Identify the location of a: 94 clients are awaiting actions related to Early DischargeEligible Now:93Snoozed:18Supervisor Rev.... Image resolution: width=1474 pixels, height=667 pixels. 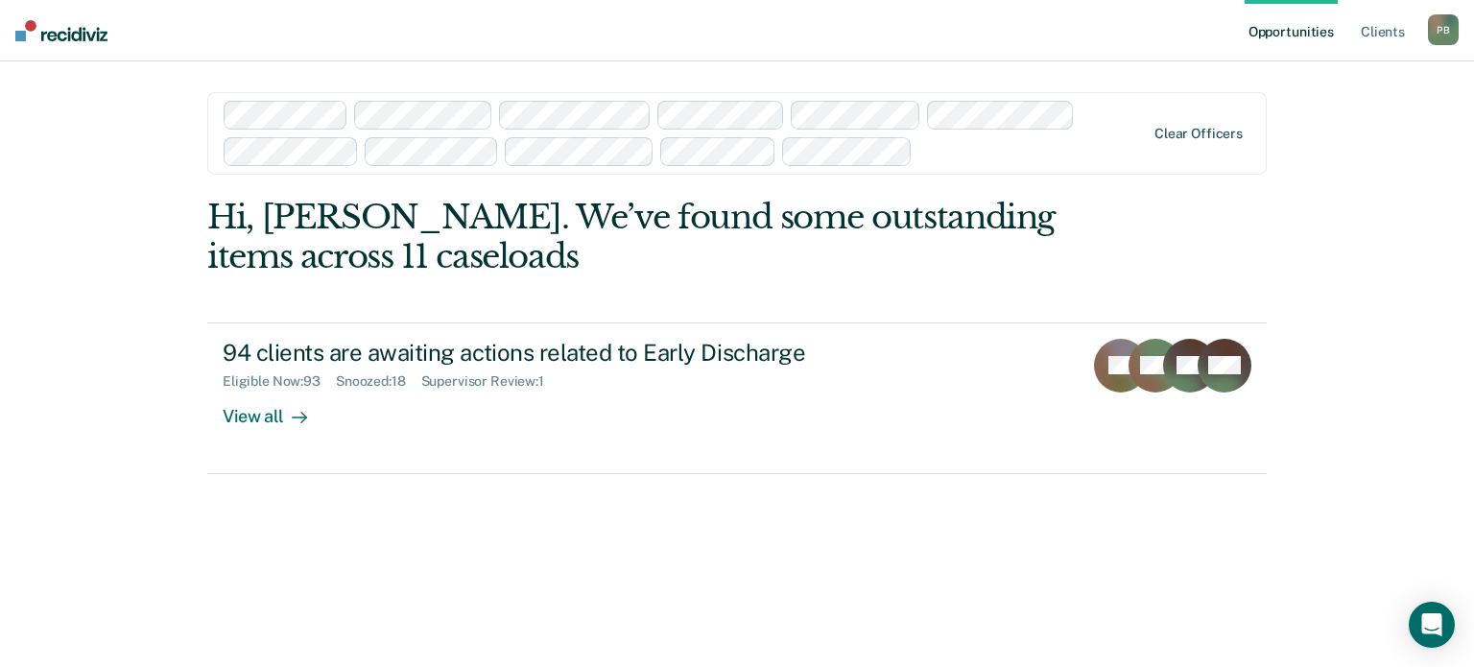
(737, 398).